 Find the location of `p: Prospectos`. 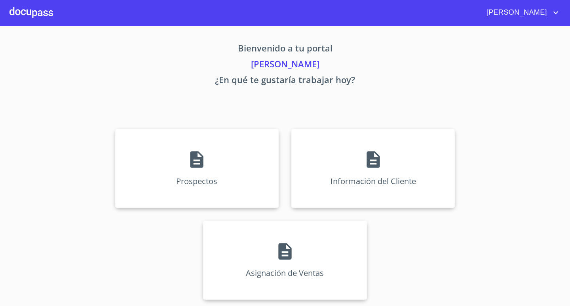

p: Prospectos is located at coordinates (197, 181).